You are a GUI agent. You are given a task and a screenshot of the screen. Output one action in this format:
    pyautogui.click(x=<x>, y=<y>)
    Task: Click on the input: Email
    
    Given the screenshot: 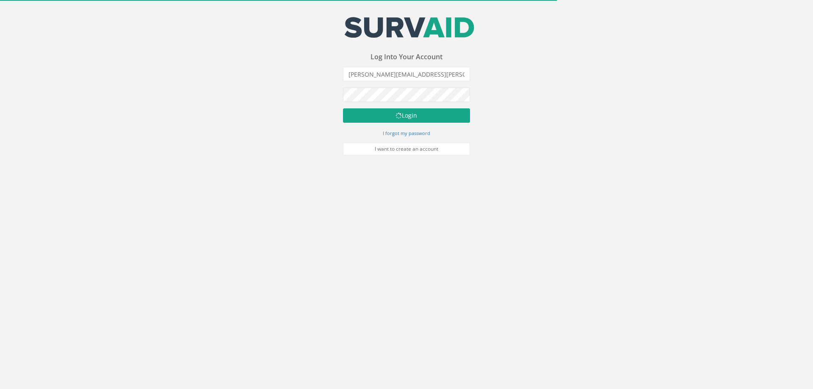 What is the action you would take?
    pyautogui.click(x=406, y=74)
    